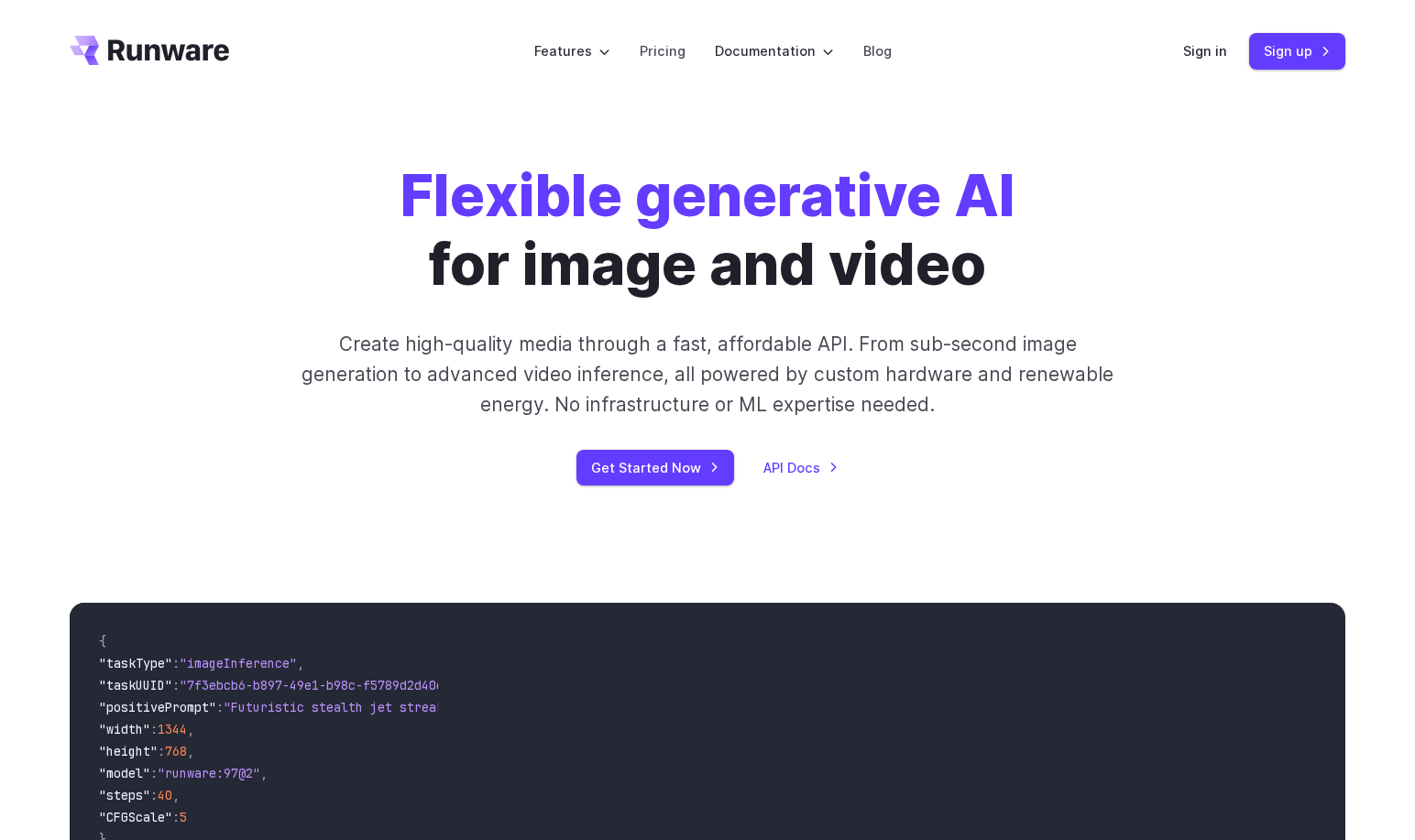  What do you see at coordinates (173, 729) in the screenshot?
I see `span: 1344` at bounding box center [173, 729].